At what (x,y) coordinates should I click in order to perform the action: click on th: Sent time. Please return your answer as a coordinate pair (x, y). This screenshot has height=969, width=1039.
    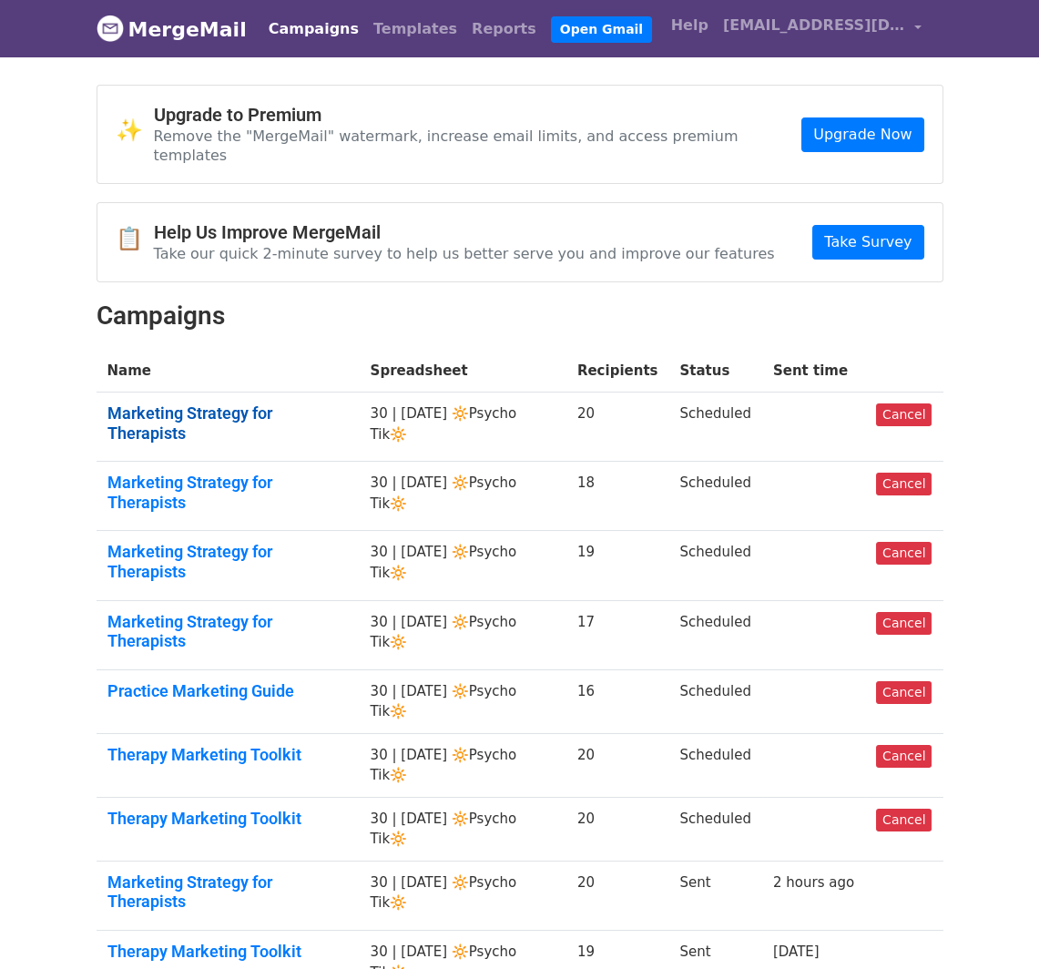
    Looking at the image, I should click on (813, 371).